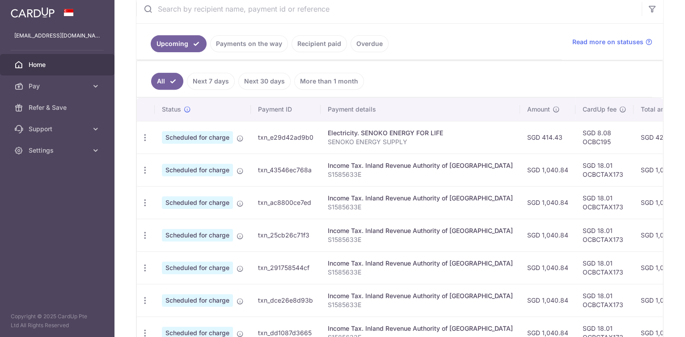  Describe the element at coordinates (420, 133) in the screenshot. I see `div: Electricity. SENOKO ENERGY FOR LIFE` at that location.